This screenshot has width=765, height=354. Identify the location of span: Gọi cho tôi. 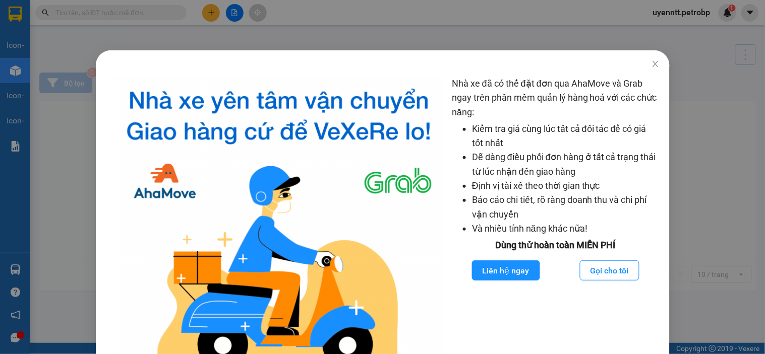
(610, 271).